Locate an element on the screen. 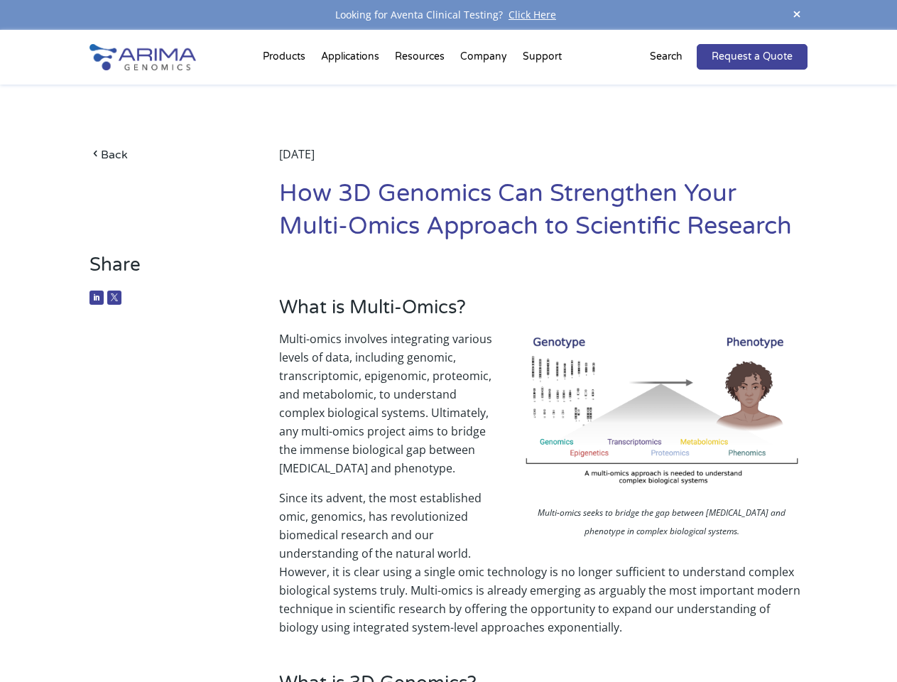  p: Multi-omics involves integrating various levels of data, including genomic, transcriptomic, epige... is located at coordinates (543, 409).